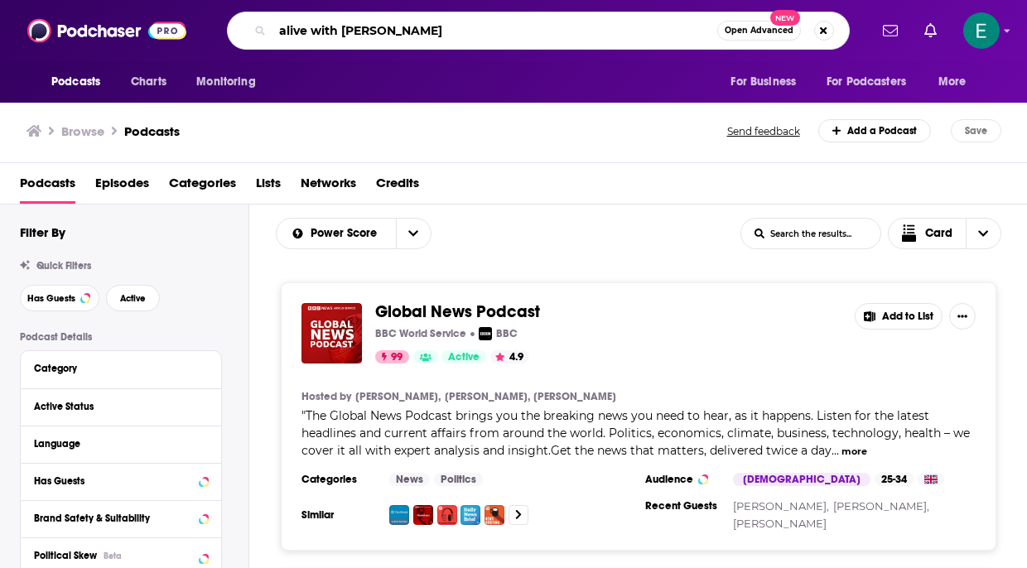  I want to click on h3: Similar, so click(339, 515).